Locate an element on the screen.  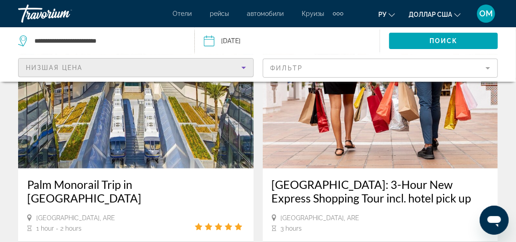
a: рейсы is located at coordinates (219, 14).